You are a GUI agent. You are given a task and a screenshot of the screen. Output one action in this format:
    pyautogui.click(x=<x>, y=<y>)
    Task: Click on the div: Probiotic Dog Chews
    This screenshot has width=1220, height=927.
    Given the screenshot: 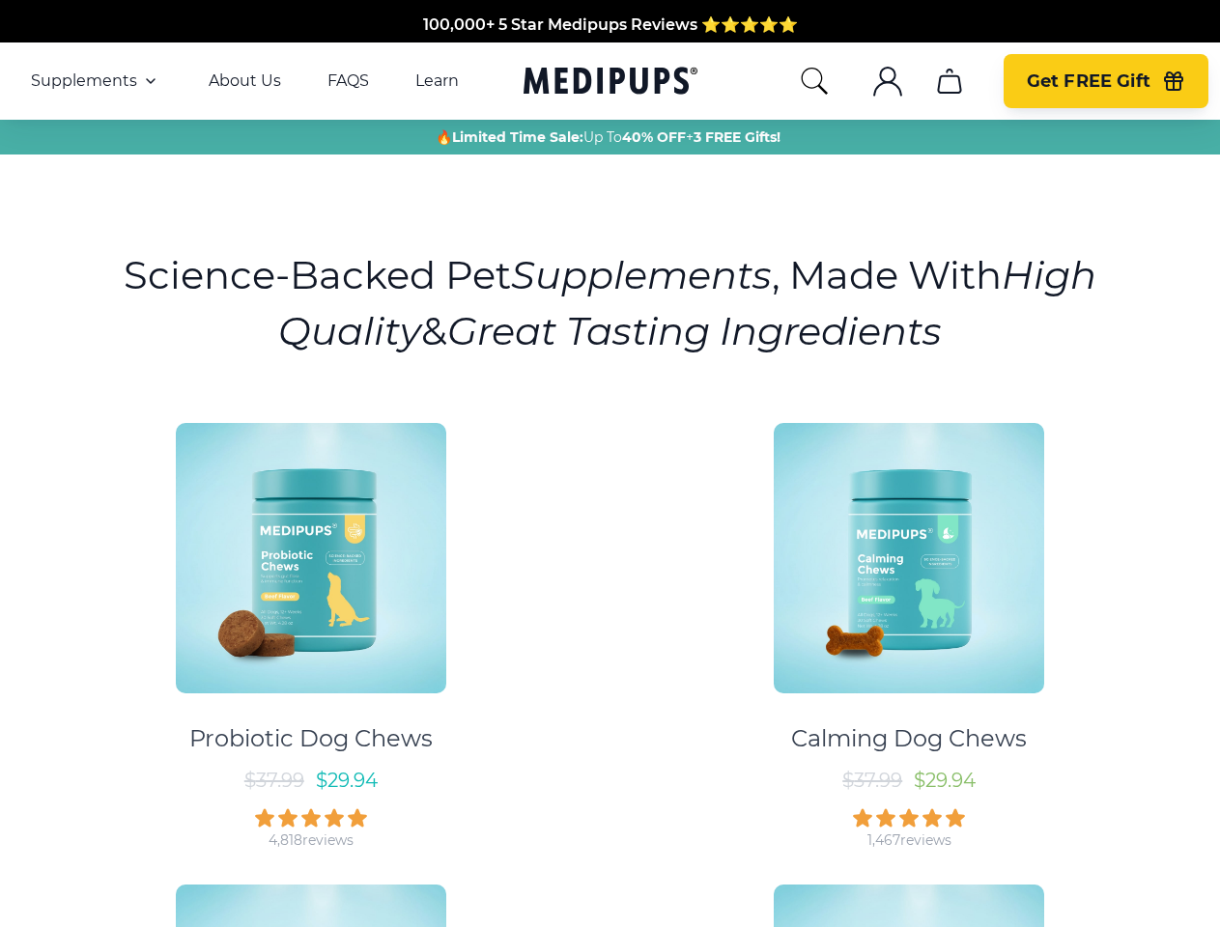 What is the action you would take?
    pyautogui.click(x=311, y=739)
    